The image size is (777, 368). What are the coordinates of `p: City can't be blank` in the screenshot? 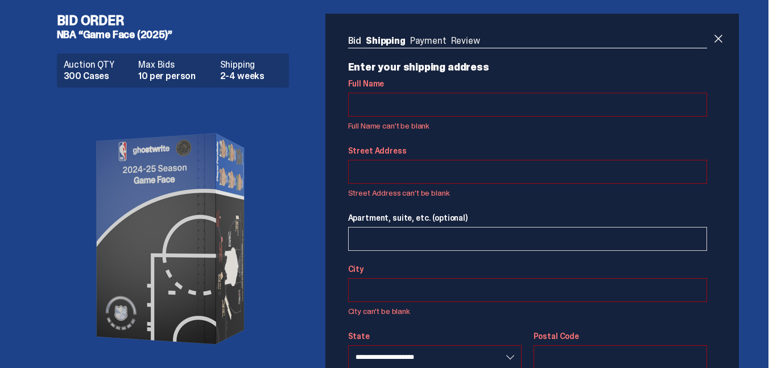 It's located at (528, 311).